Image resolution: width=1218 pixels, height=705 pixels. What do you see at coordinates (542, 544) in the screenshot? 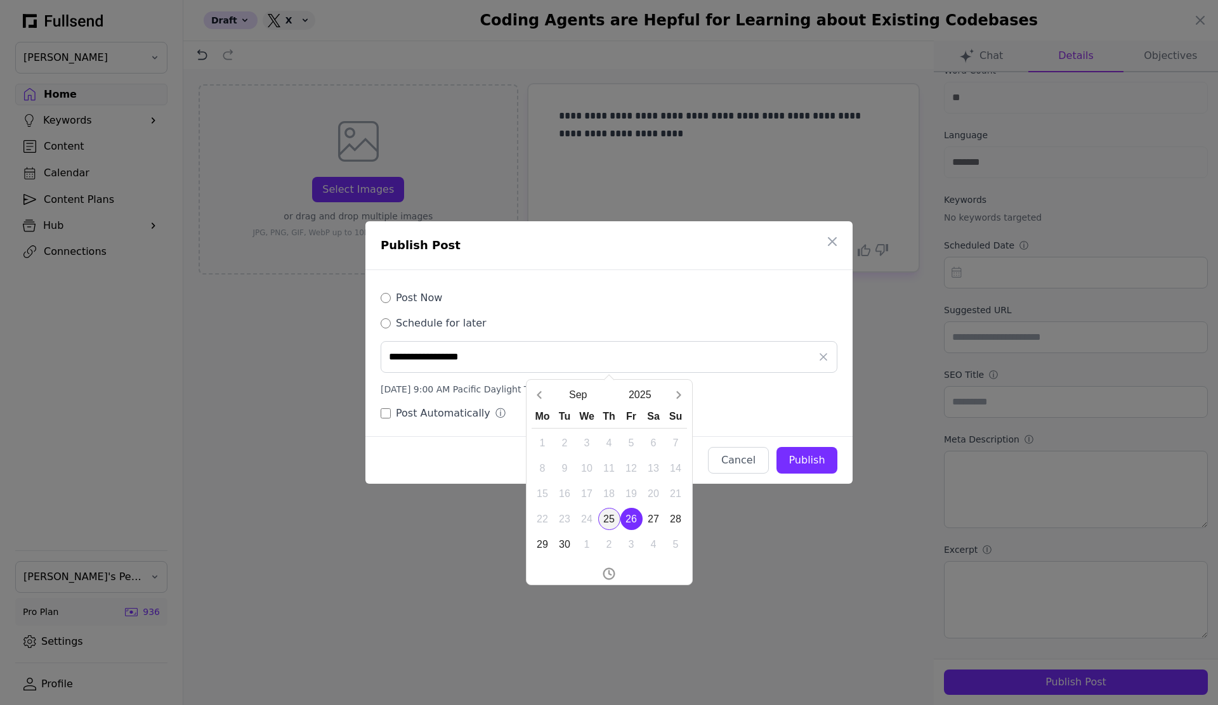
I see `div: 29` at bounding box center [542, 544].